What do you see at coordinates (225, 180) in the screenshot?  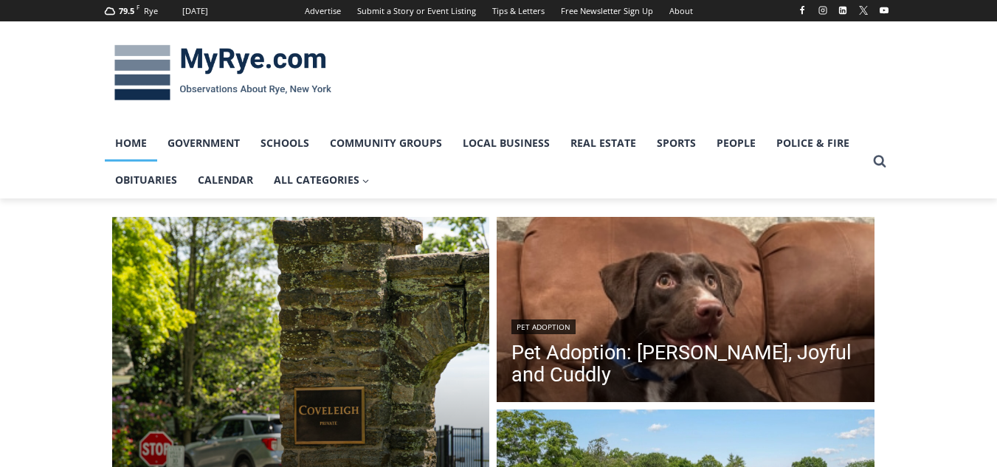 I see `a: Calendar` at bounding box center [225, 180].